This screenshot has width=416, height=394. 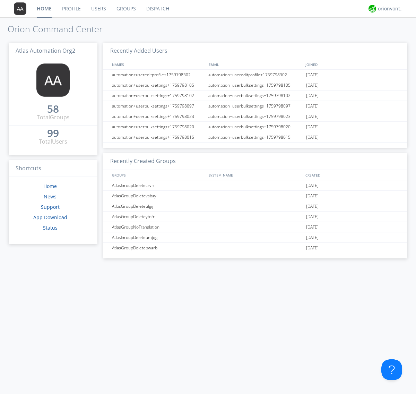 What do you see at coordinates (158, 206) in the screenshot?
I see `div: AtlasGroupDeleteulgij` at bounding box center [158, 206].